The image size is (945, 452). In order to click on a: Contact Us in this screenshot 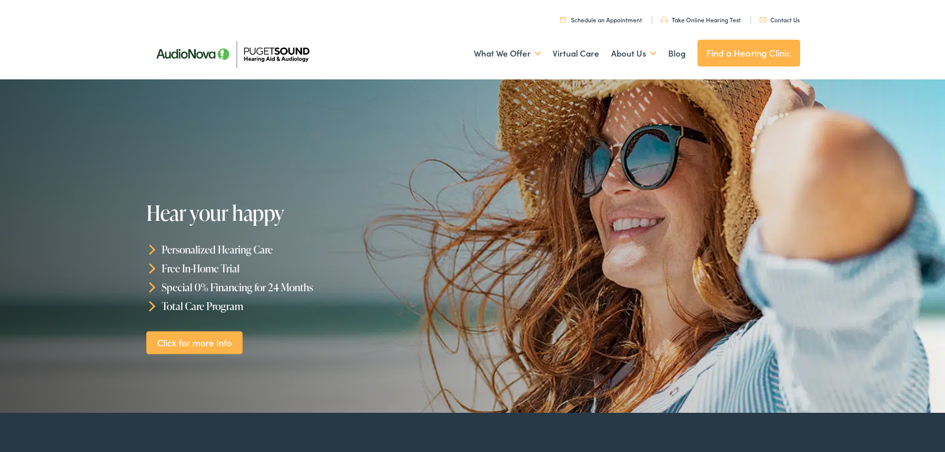, I will do `click(779, 19)`.